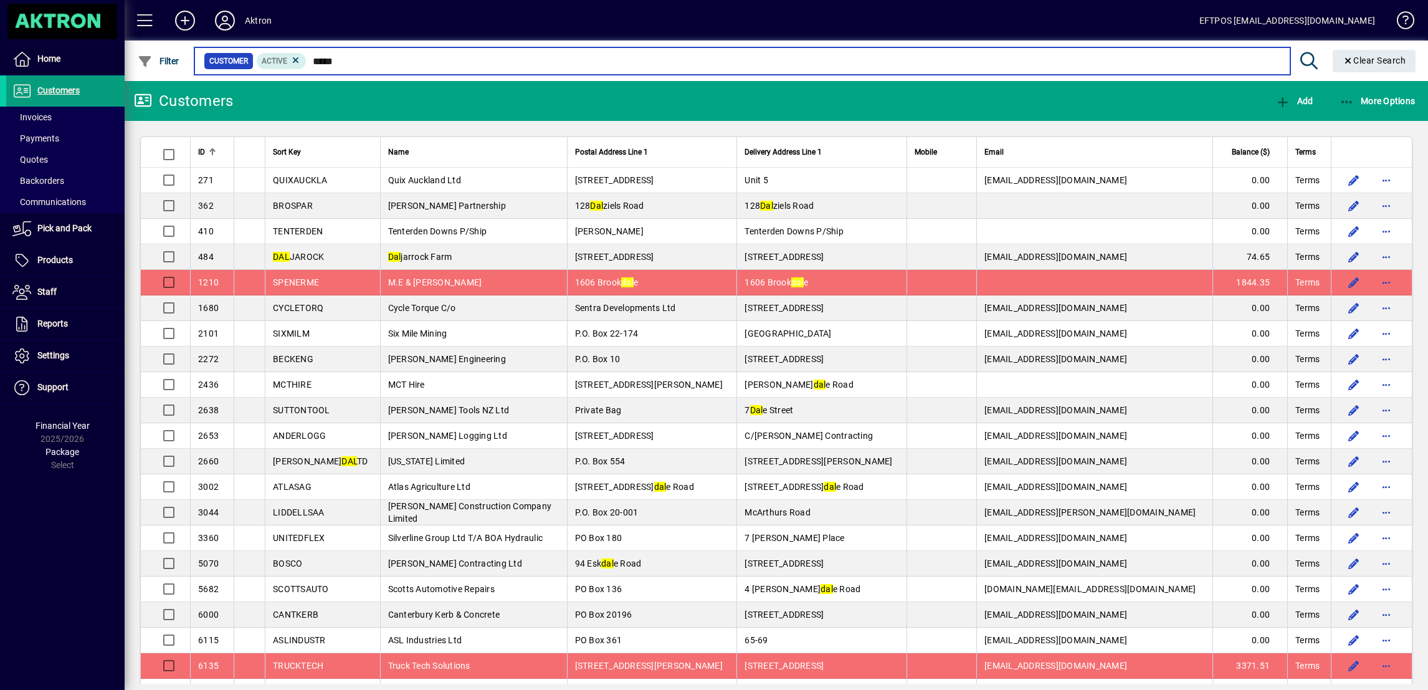 This screenshot has width=1428, height=690. What do you see at coordinates (208, 665) in the screenshot?
I see `span: 6135` at bounding box center [208, 665].